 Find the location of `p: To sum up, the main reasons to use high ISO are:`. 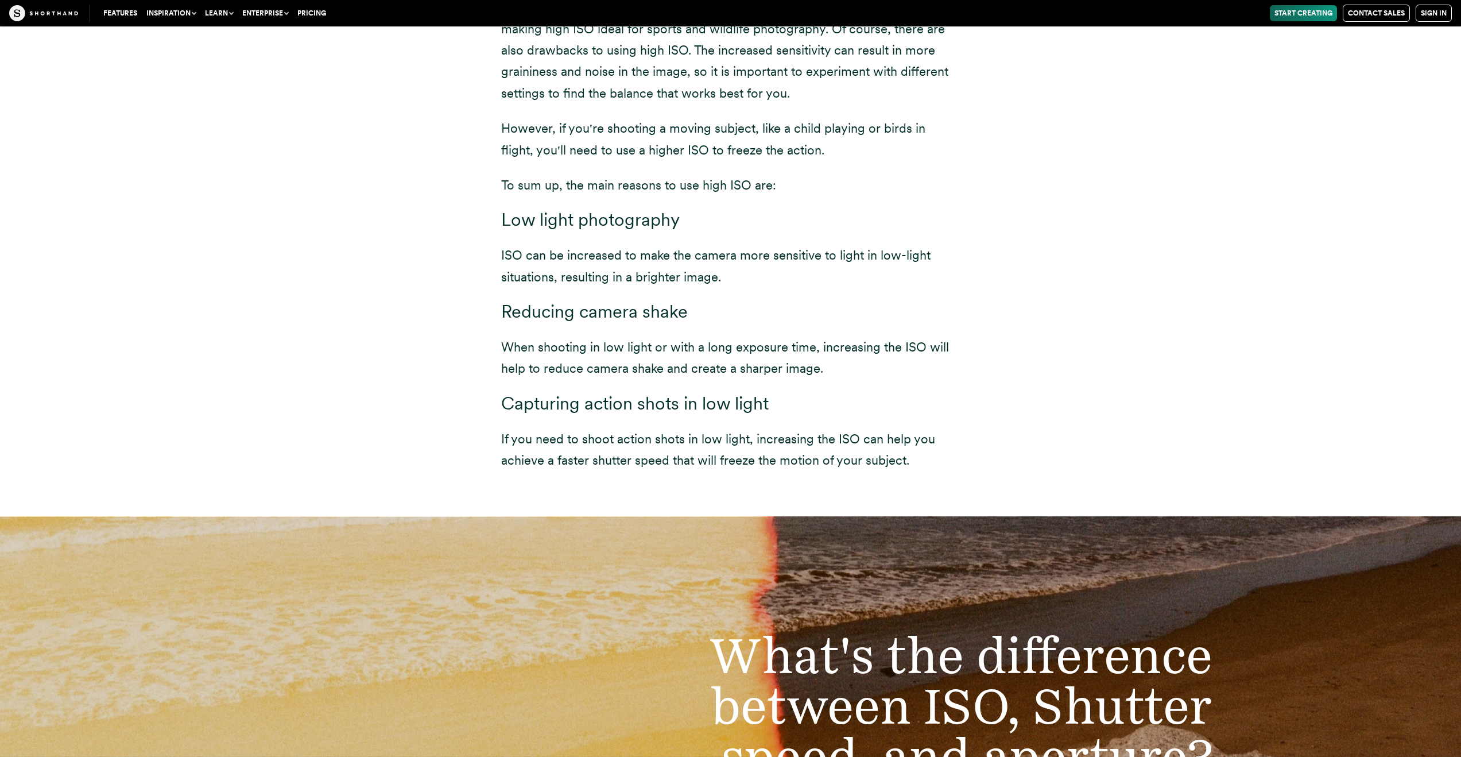

p: To sum up, the main reasons to use high ISO are: is located at coordinates (731, 185).